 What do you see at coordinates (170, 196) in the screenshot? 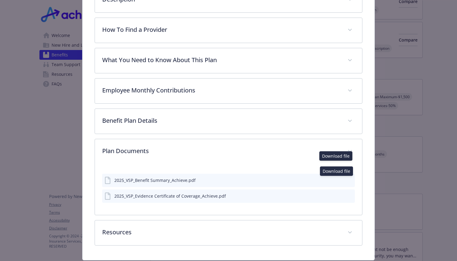
I see `div: 2025_VSP_Evidence Certificate of Coverage_Achieve.pdf` at bounding box center [170, 196].